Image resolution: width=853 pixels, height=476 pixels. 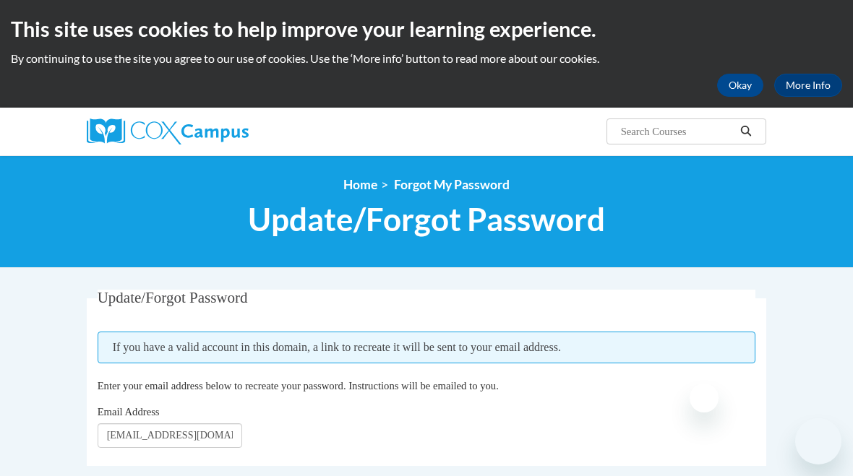 I want to click on button: Search, so click(x=746, y=132).